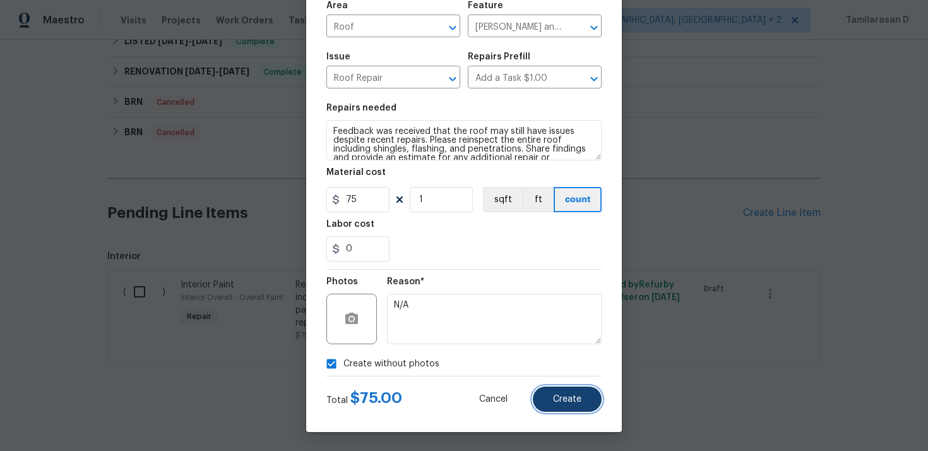  What do you see at coordinates (567, 399) in the screenshot?
I see `button: Create` at bounding box center [567, 399].